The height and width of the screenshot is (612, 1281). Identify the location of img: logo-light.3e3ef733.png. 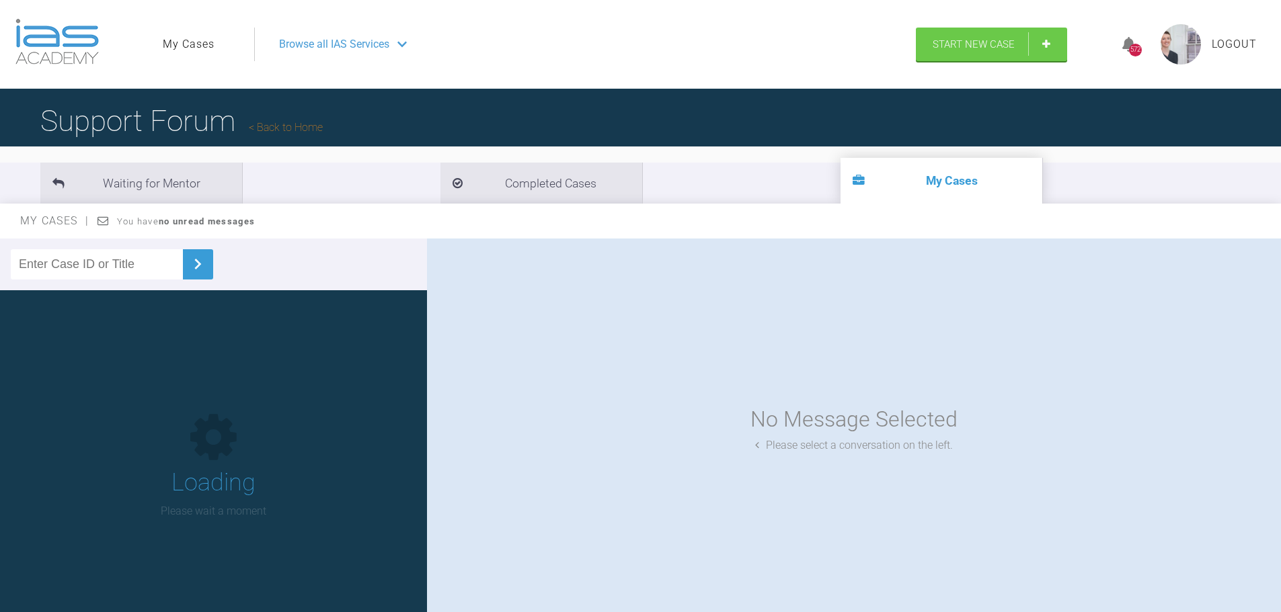
(57, 42).